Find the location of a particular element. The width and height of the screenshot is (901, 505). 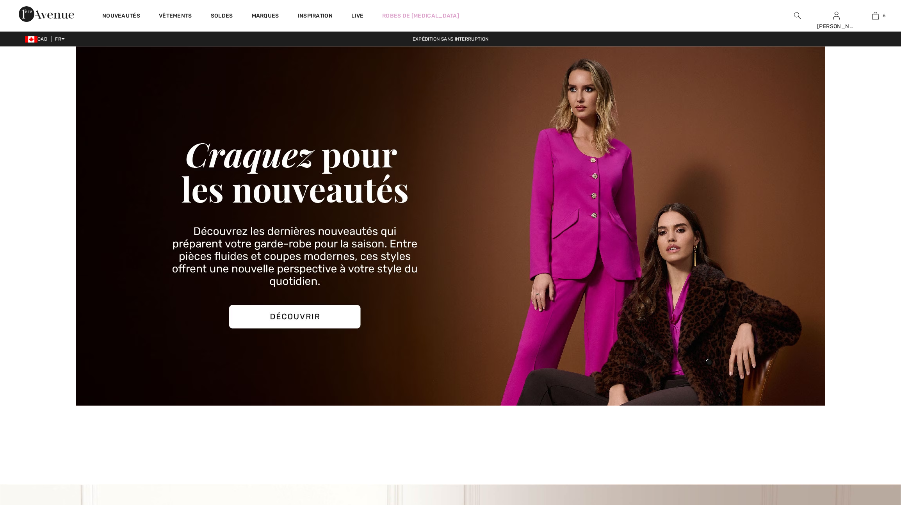

span: Inspiration is located at coordinates (315, 16).